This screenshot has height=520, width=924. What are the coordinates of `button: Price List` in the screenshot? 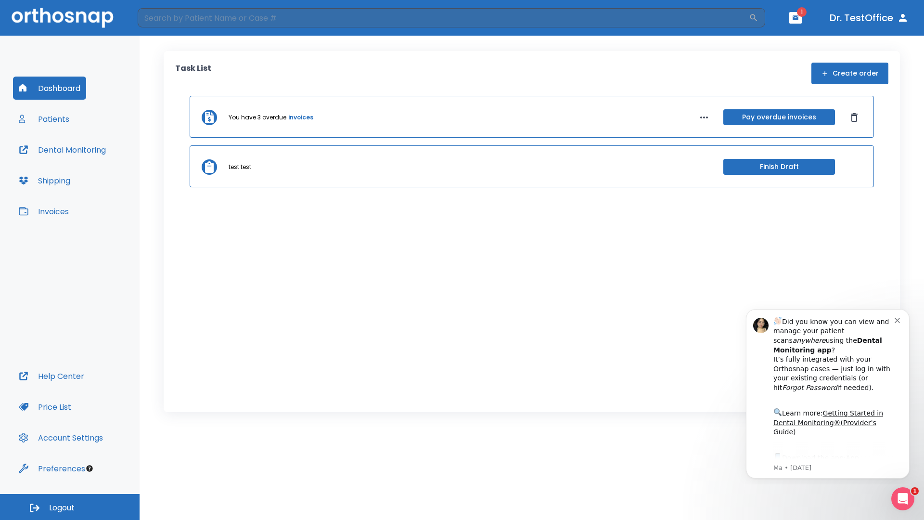 It's located at (45, 407).